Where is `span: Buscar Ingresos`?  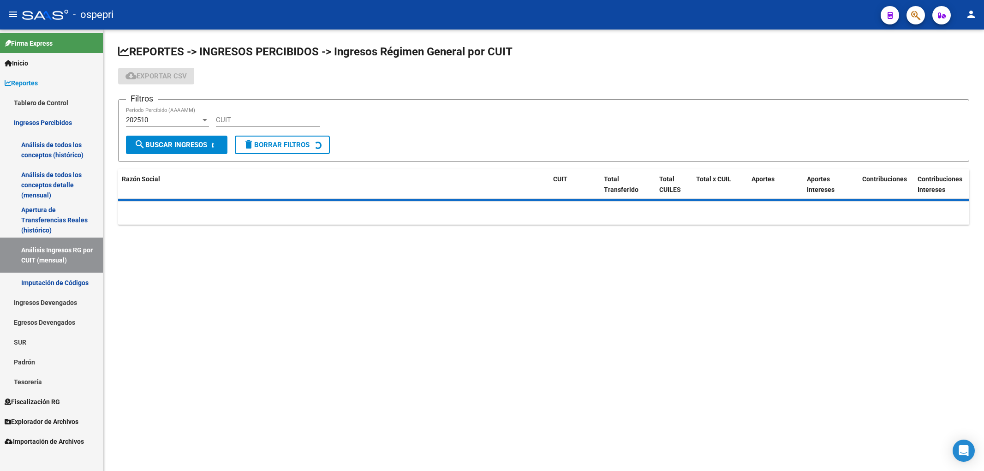
span: Buscar Ingresos is located at coordinates (171, 145).